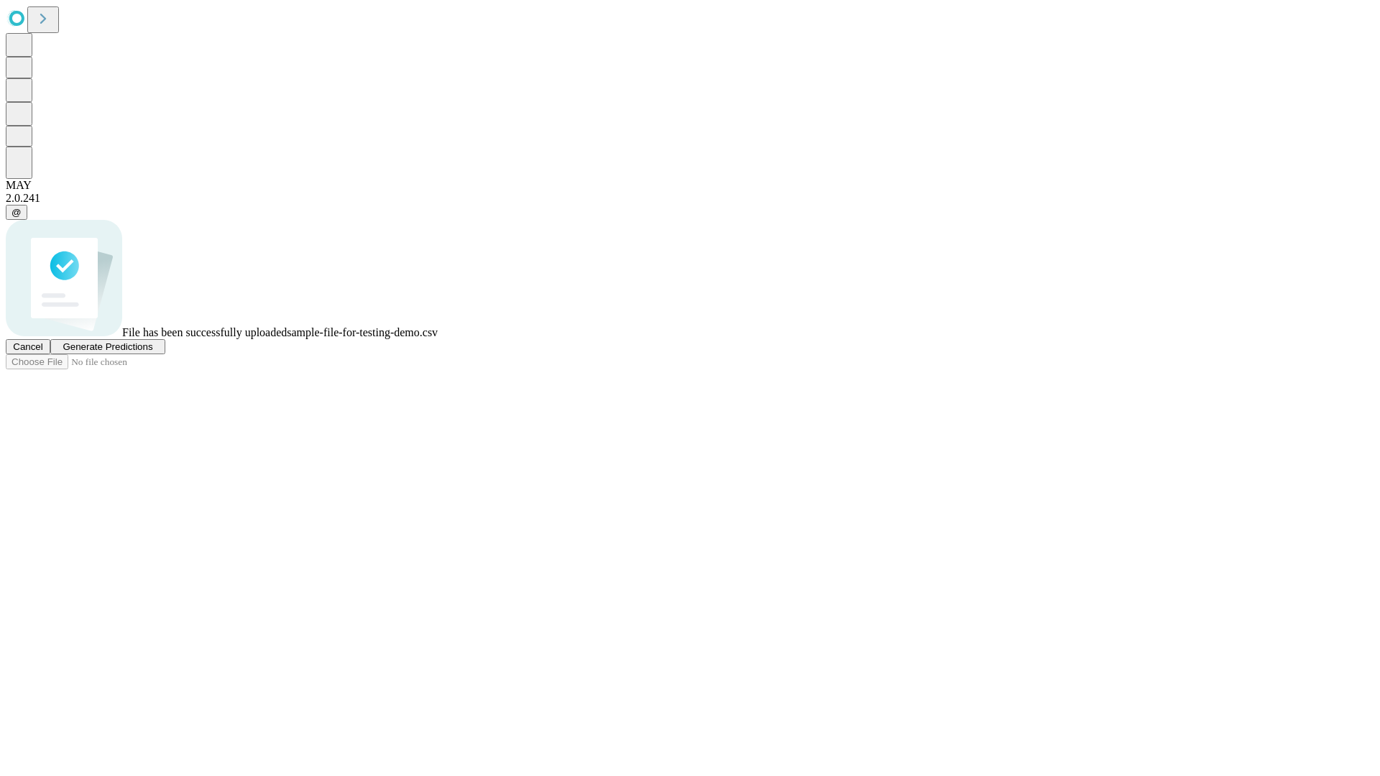 This screenshot has height=776, width=1380. I want to click on span: File has been successfully uploaded, so click(204, 332).